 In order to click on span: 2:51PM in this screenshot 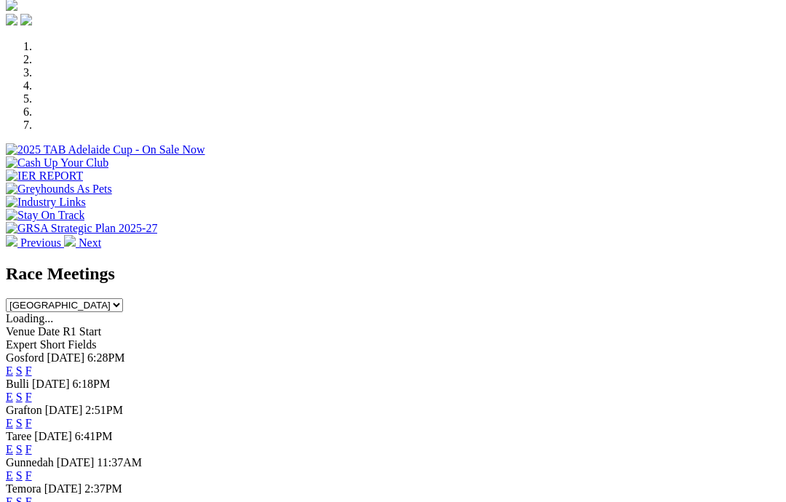, I will do `click(104, 410)`.